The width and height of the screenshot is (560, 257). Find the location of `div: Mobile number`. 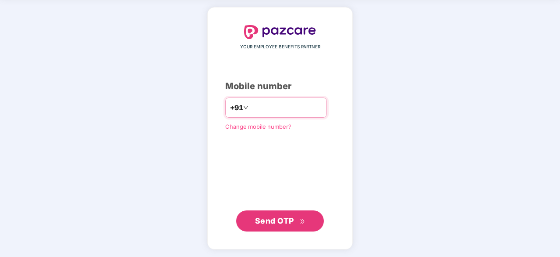

div: Mobile number is located at coordinates (280, 86).